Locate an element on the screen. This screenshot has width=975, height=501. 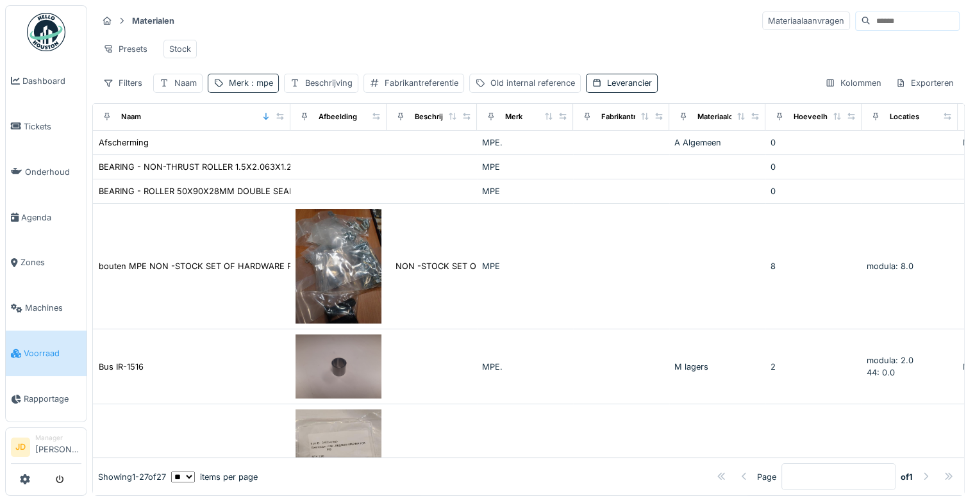
a: Zones is located at coordinates (46, 263).